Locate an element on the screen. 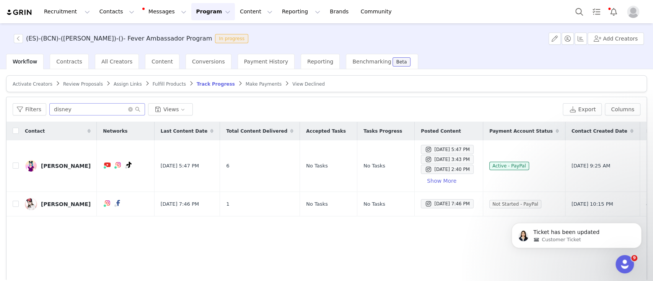  i: icon: search is located at coordinates (138, 109).